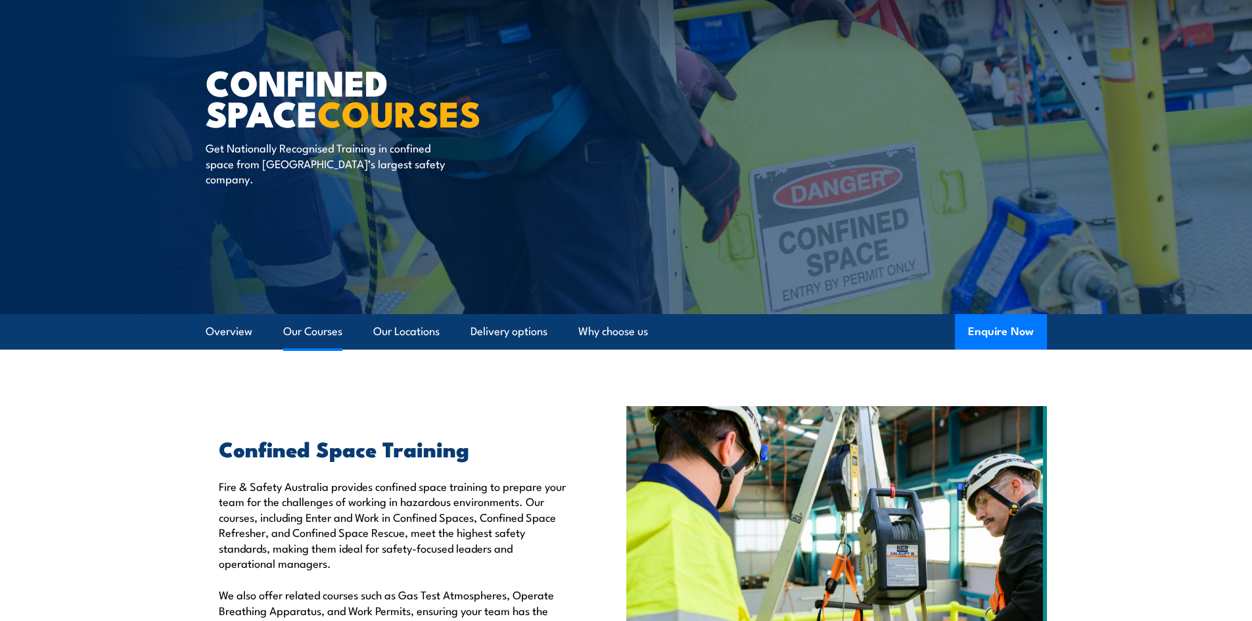 The image size is (1252, 621). What do you see at coordinates (509, 331) in the screenshot?
I see `a: Delivery options` at bounding box center [509, 331].